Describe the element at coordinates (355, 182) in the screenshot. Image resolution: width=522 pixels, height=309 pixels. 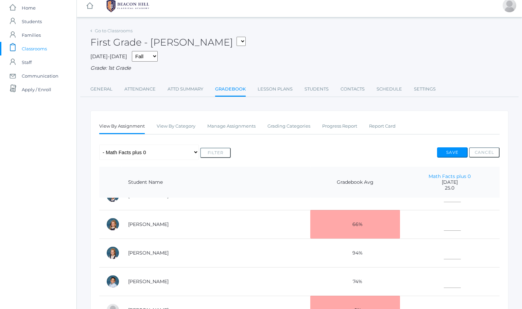
I see `th: Gradebook Avg` at that location.